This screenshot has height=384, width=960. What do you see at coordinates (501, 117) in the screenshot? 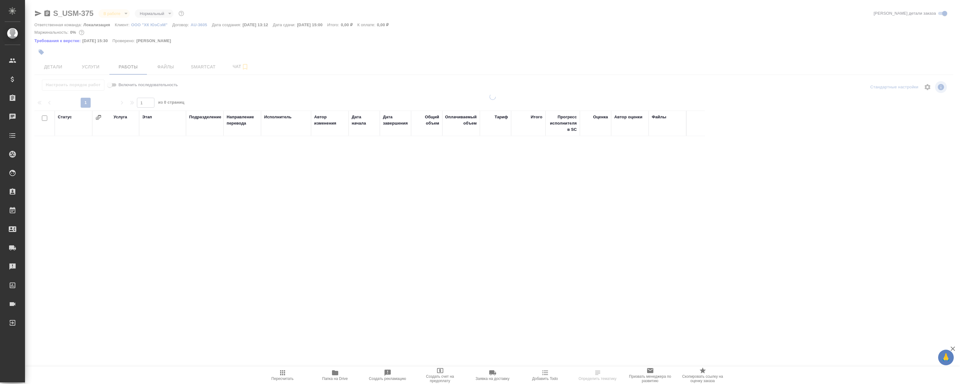
I see `div: Тариф` at bounding box center [501, 117].